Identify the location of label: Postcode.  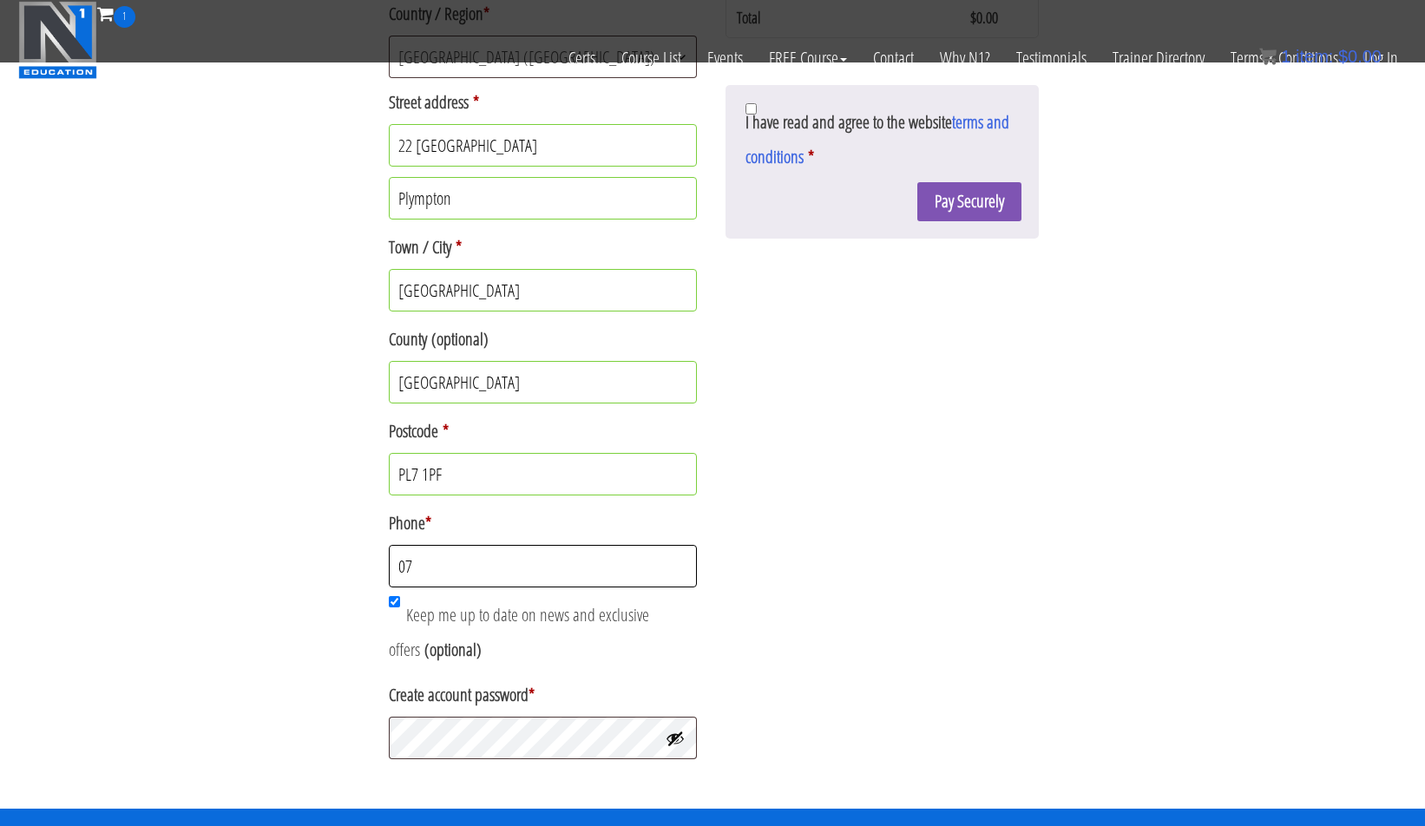
(542, 431).